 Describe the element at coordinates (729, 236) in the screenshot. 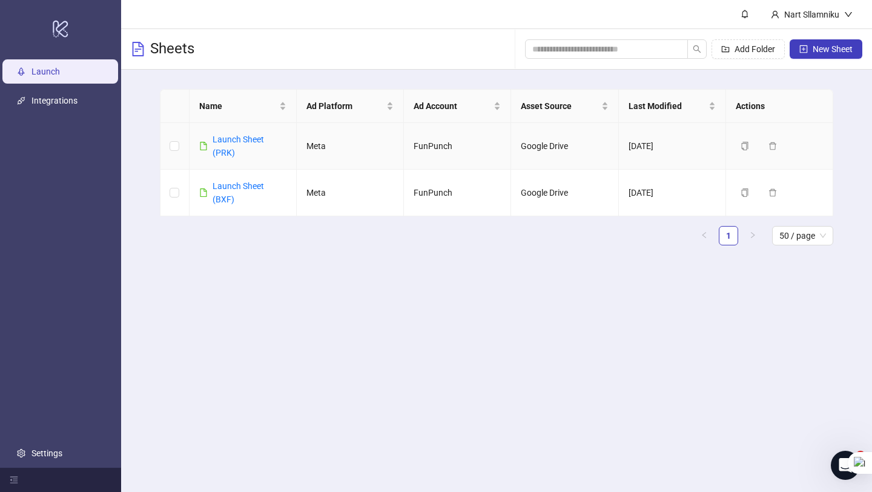

I see `a: 1` at that location.